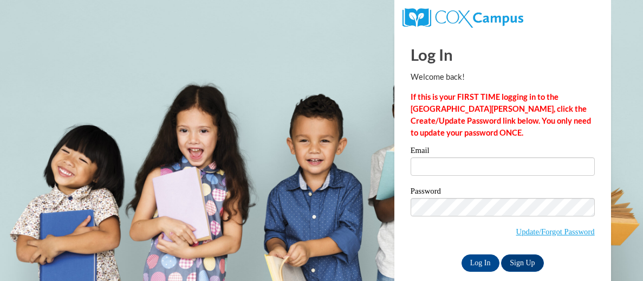 This screenshot has width=643, height=281. What do you see at coordinates (463, 18) in the screenshot?
I see `img: COX Campus` at bounding box center [463, 18].